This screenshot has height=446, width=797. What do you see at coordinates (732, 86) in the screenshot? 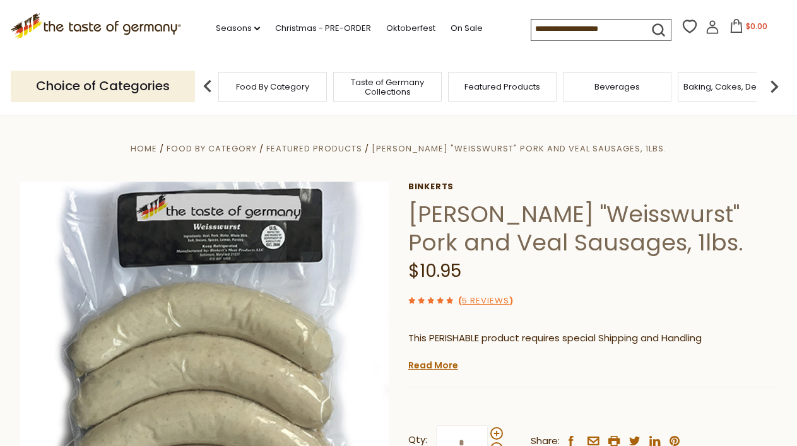
I see `span: Baking, Cakes, Desserts` at bounding box center [732, 86].